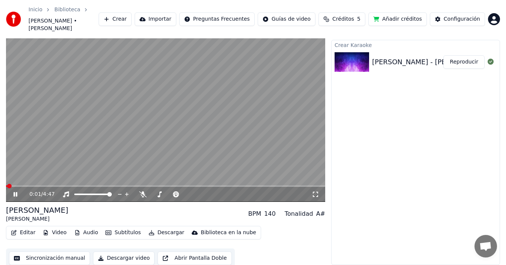 The width and height of the screenshot is (506, 265). What do you see at coordinates (123, 232) in the screenshot?
I see `button: Subtítulos` at bounding box center [123, 232].